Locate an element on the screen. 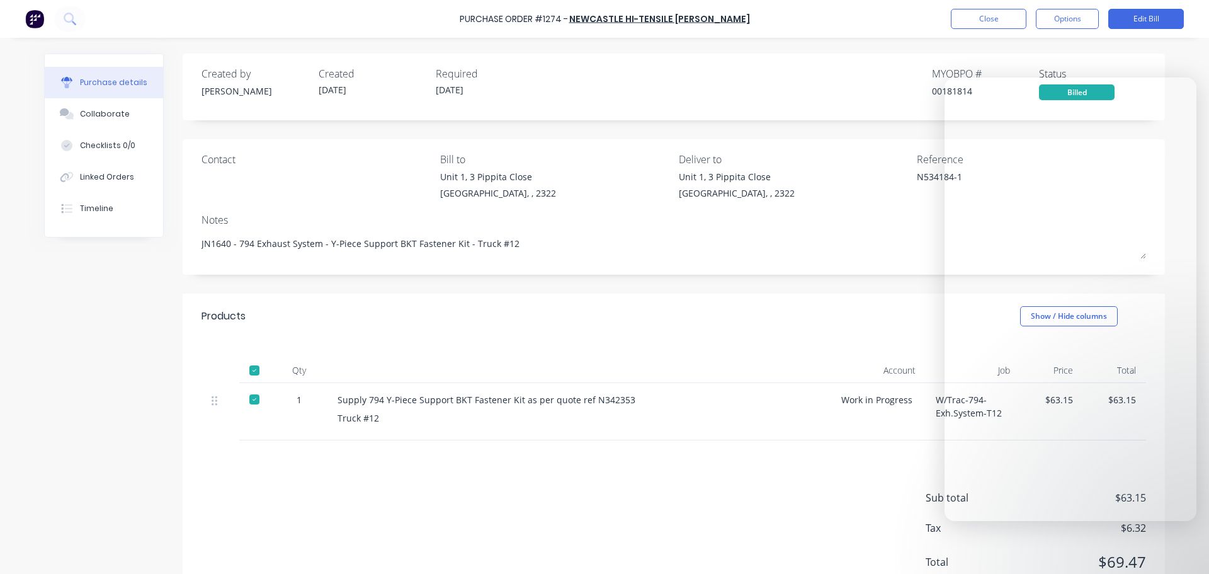  div: Created by is located at coordinates (255, 74).